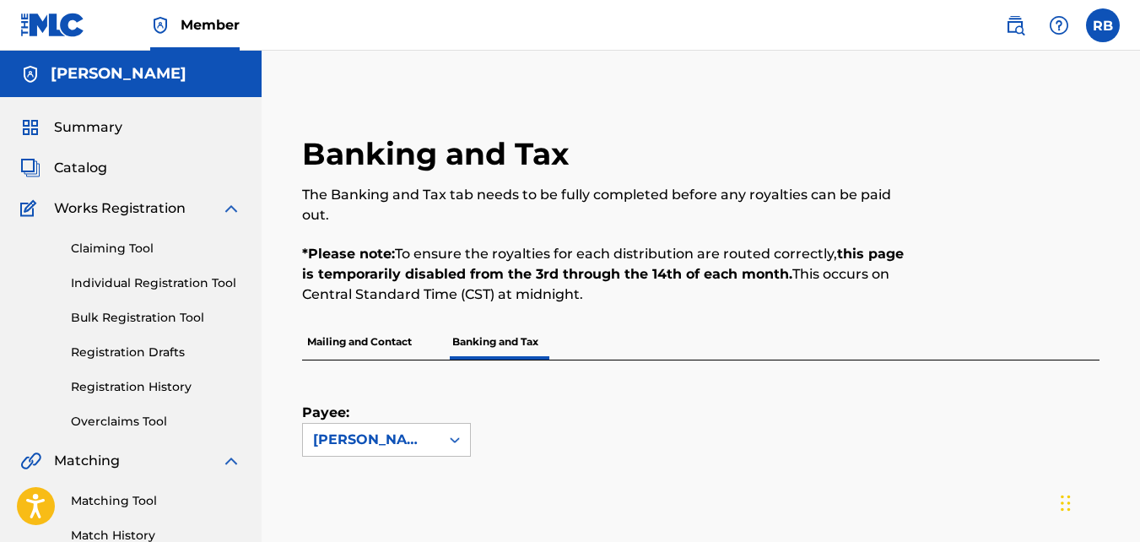  I want to click on img: Matching, so click(30, 461).